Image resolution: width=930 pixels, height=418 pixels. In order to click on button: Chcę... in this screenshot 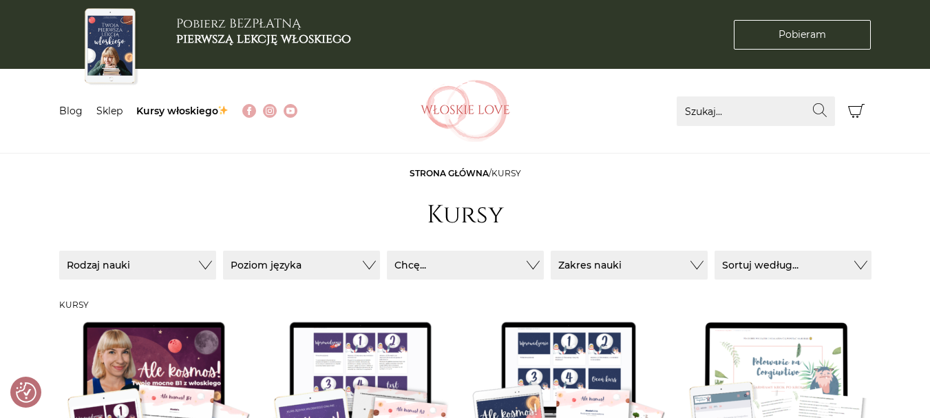, I will do `click(465, 265)`.